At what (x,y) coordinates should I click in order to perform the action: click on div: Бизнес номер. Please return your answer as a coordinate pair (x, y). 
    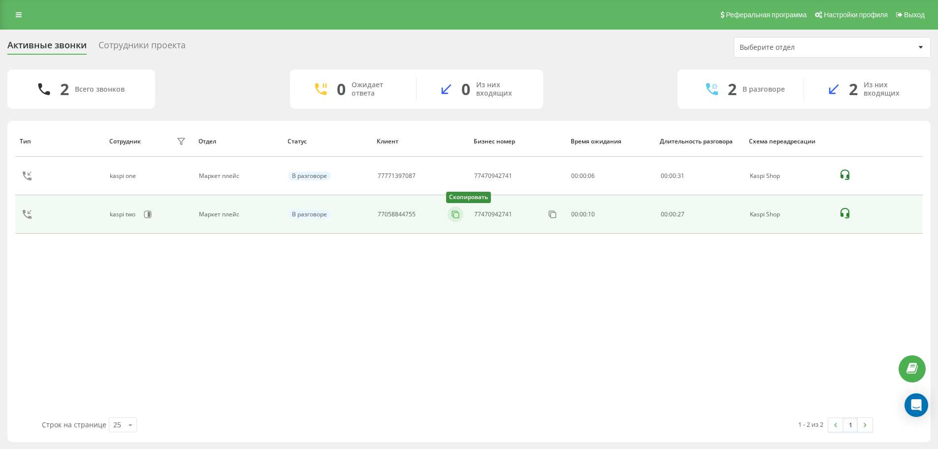
    Looking at the image, I should click on (518, 141).